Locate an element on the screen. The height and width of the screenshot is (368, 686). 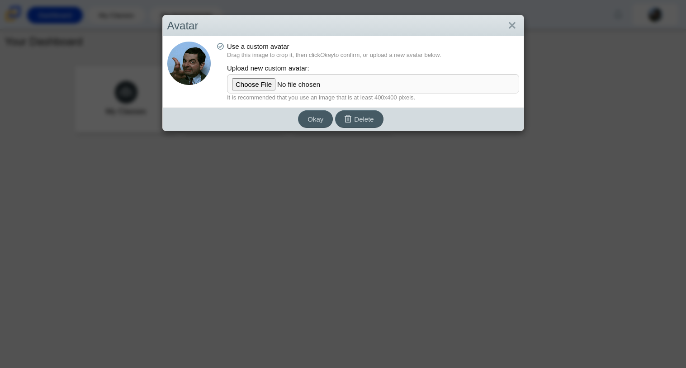
a: Close is located at coordinates (512, 26).